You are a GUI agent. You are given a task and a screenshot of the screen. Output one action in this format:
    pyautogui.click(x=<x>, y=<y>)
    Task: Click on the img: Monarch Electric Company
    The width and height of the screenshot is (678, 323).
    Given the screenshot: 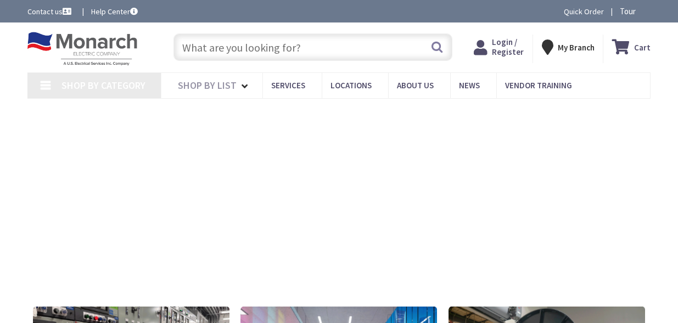 What is the action you would take?
    pyautogui.click(x=82, y=49)
    